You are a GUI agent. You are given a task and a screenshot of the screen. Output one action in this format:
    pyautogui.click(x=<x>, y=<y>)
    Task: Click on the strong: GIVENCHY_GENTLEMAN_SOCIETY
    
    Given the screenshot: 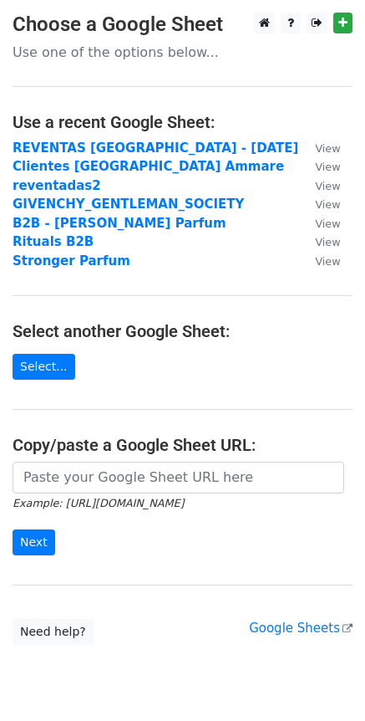 What is the action you would take?
    pyautogui.click(x=128, y=204)
    